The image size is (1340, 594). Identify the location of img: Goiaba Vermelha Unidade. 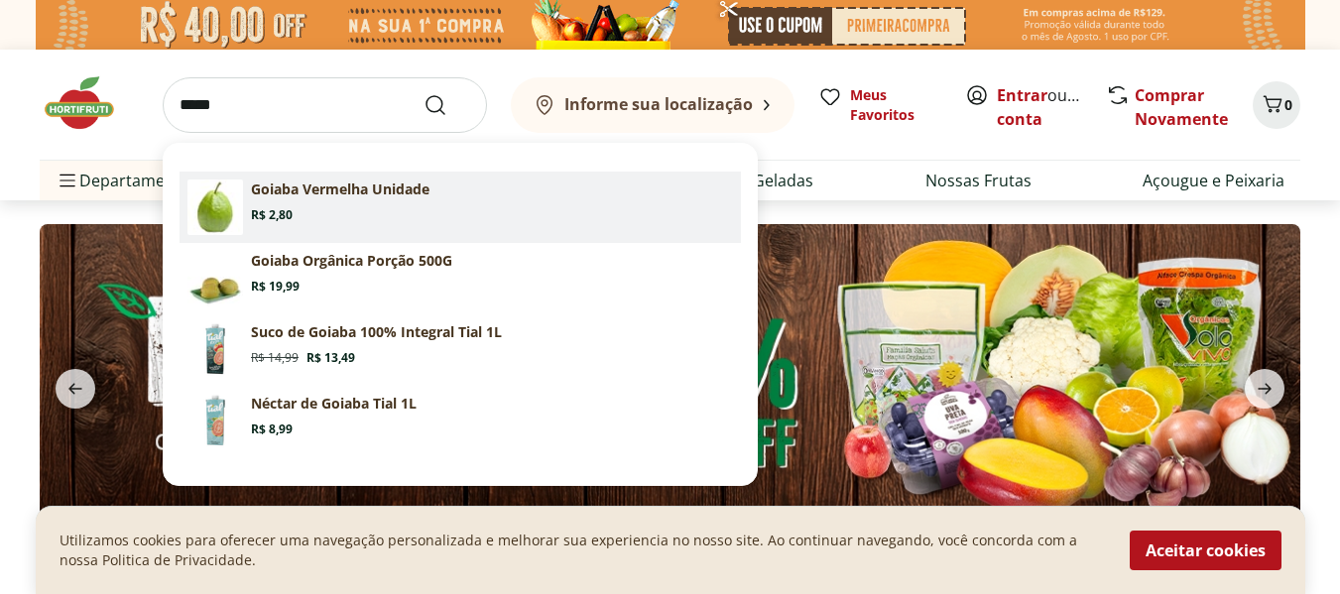
(215, 207).